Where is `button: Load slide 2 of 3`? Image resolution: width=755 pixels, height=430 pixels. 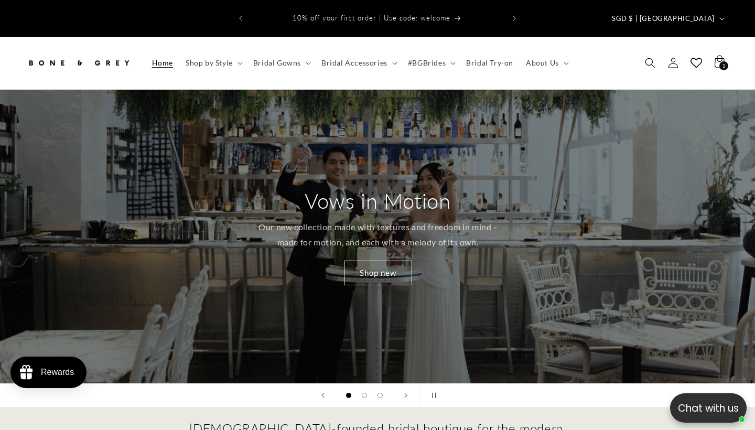
button: Load slide 2 of 3 is located at coordinates (364, 395).